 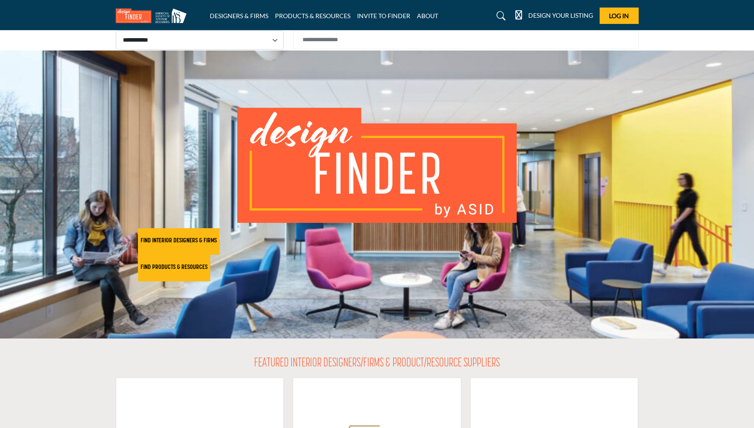 I want to click on input: Search Solutions, so click(x=466, y=40).